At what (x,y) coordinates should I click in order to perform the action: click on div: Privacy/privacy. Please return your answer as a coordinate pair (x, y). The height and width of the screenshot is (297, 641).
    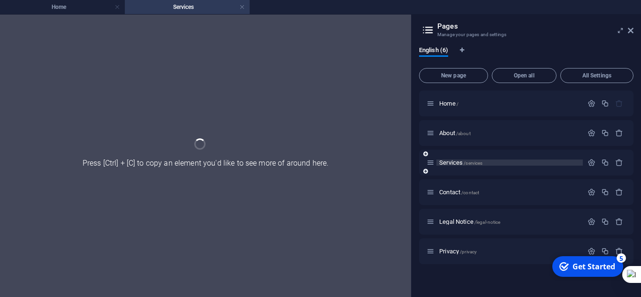
    Looking at the image, I should click on (509, 251).